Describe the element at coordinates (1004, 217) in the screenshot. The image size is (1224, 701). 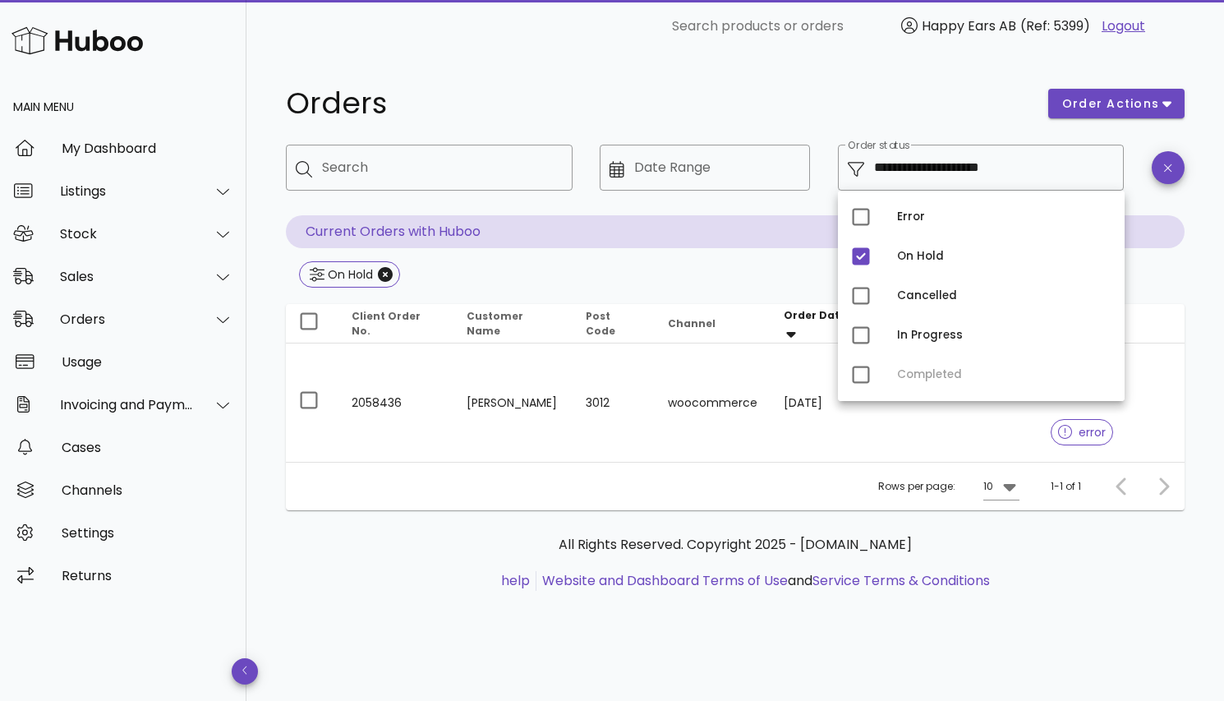
I see `div: Error` at that location.